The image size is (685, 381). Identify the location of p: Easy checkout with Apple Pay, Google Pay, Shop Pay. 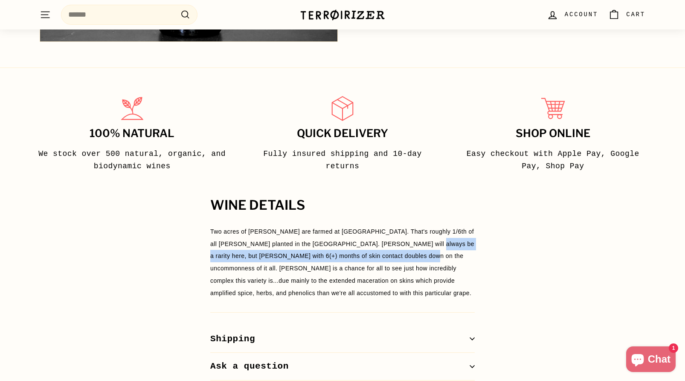
(553, 160).